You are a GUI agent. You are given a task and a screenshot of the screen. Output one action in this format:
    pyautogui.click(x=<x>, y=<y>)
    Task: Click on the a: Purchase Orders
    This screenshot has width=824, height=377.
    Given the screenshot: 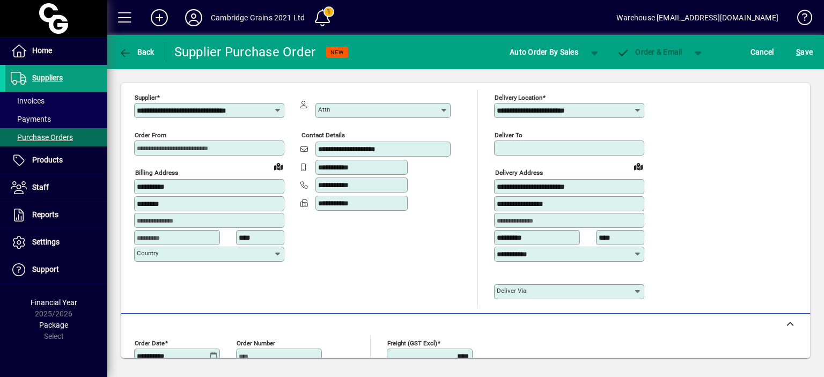 What is the action you would take?
    pyautogui.click(x=56, y=137)
    